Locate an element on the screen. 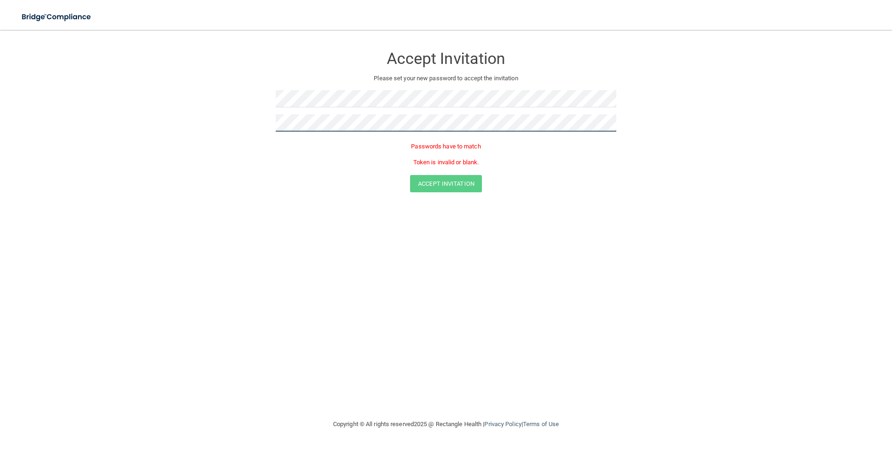 The height and width of the screenshot is (449, 892). div: Copyright © All rights reserved 2025 @ Rectangle Health | | is located at coordinates (446, 424).